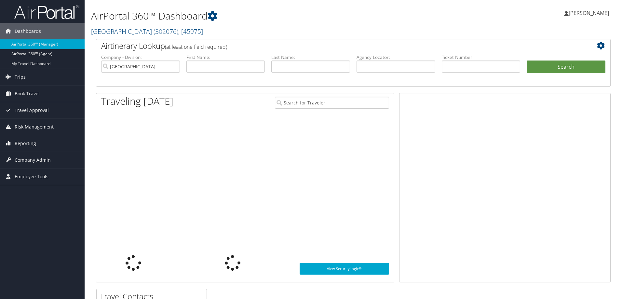 The height and width of the screenshot is (299, 622). I want to click on span: Dashboards, so click(28, 31).